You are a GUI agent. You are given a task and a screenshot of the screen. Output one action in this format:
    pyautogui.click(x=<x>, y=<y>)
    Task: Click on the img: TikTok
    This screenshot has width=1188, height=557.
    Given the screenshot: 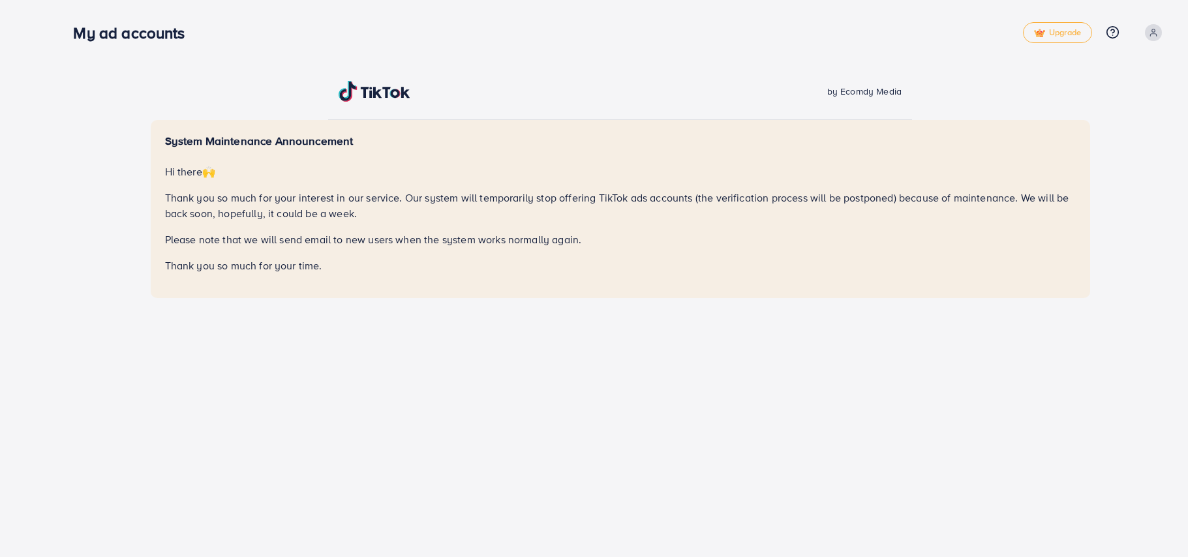 What is the action you would take?
    pyautogui.click(x=374, y=91)
    